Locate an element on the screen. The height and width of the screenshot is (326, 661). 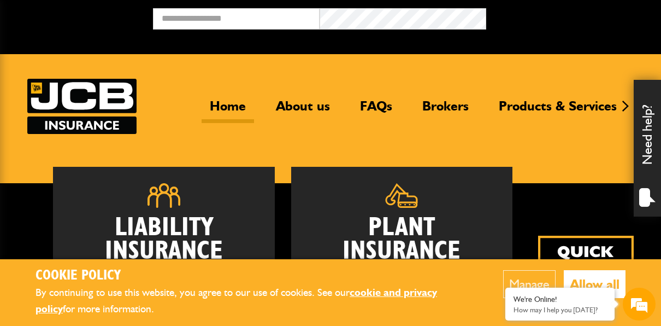
h2: Cookie Policy is located at coordinates (253, 275).